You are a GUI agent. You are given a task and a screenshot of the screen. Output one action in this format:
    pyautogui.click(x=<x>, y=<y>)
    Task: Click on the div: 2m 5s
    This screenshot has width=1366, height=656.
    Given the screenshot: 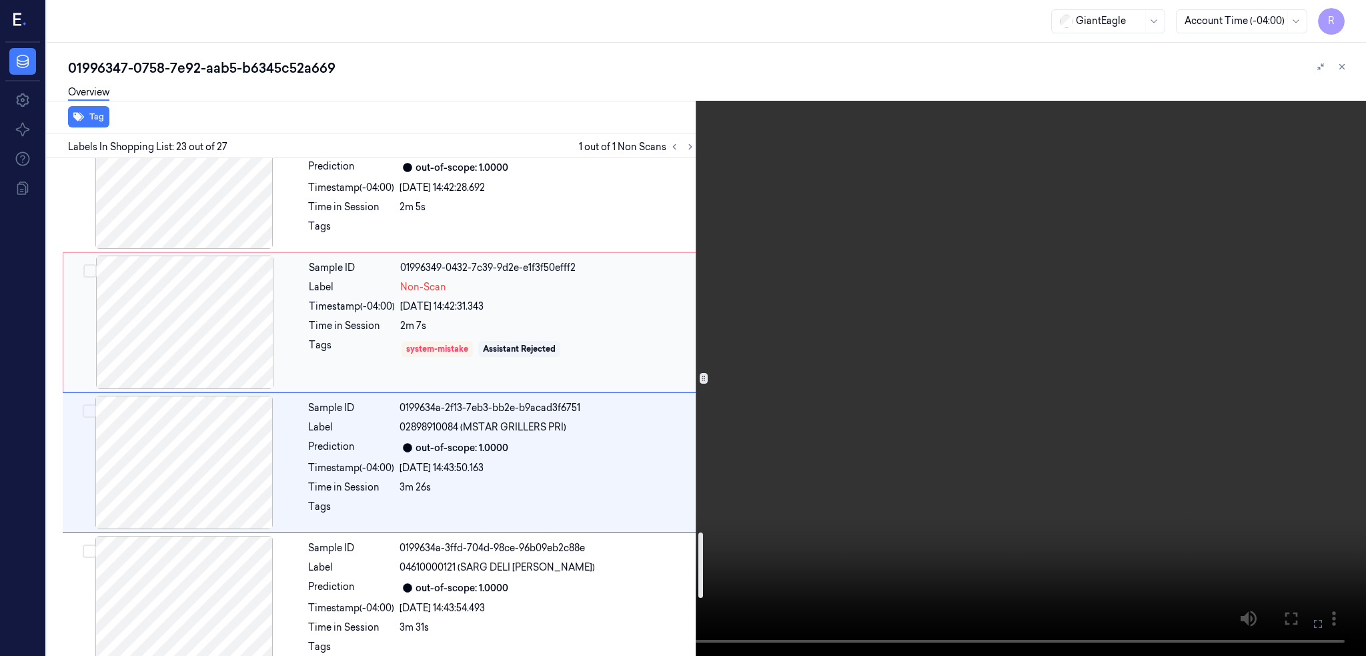 What is the action you would take?
    pyautogui.click(x=548, y=207)
    